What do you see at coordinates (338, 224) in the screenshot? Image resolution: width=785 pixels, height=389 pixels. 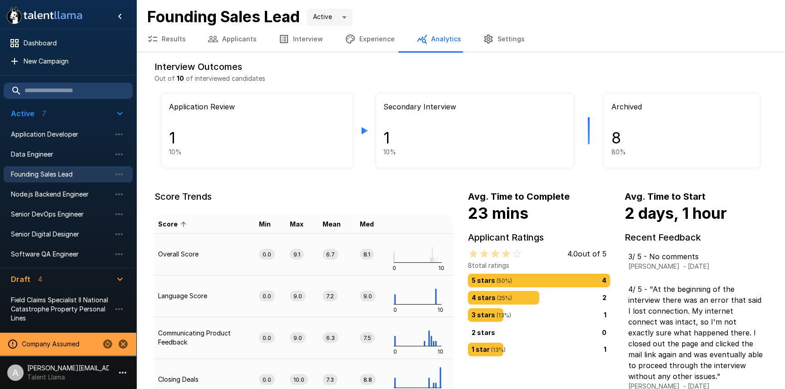 I see `span: Mean` at bounding box center [338, 224].